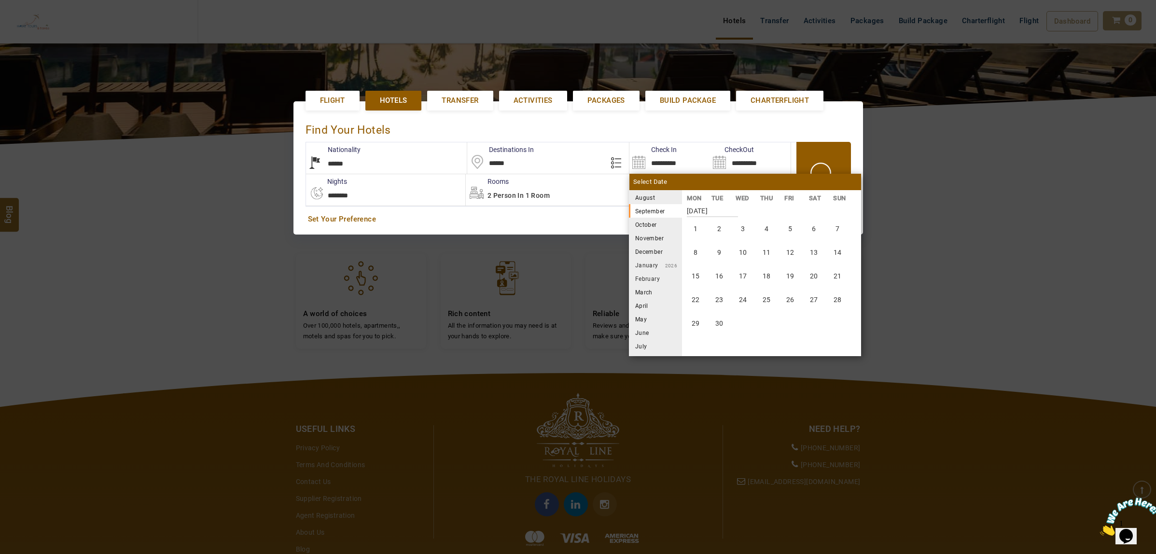 This screenshot has width=1156, height=554. What do you see at coordinates (655, 346) in the screenshot?
I see `li: July` at bounding box center [655, 346].